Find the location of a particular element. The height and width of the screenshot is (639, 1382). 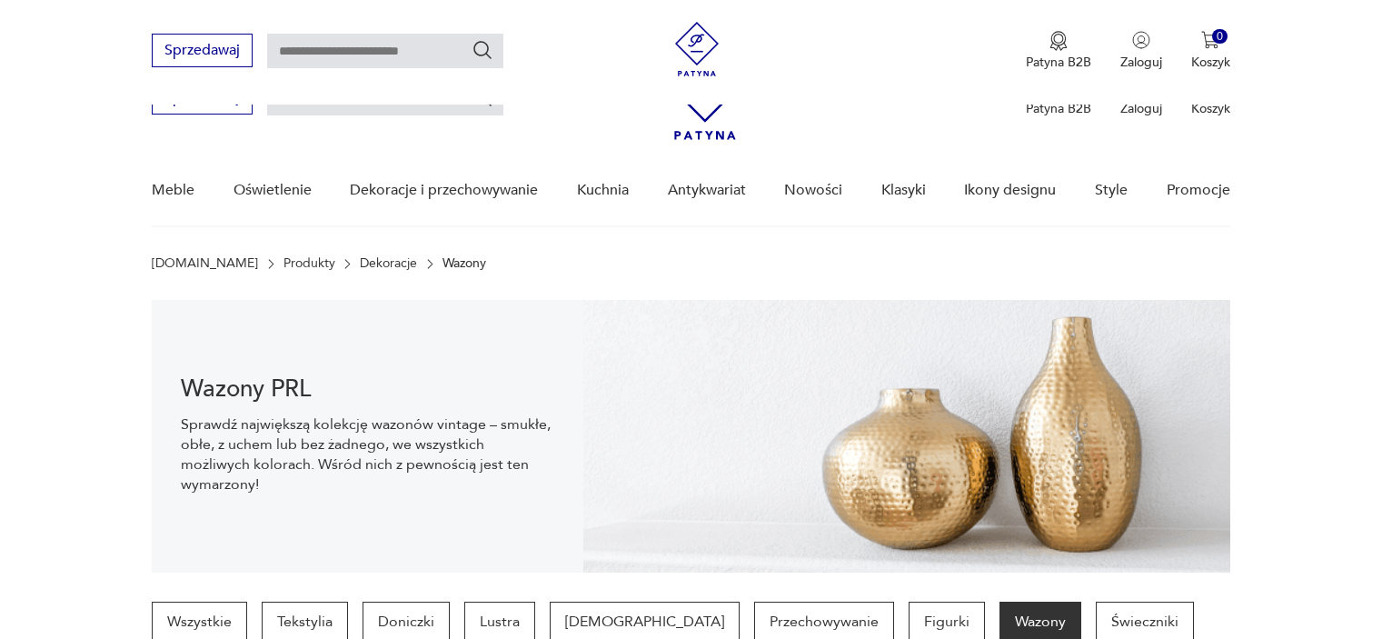

a: Oświetlenie is located at coordinates (273, 190).